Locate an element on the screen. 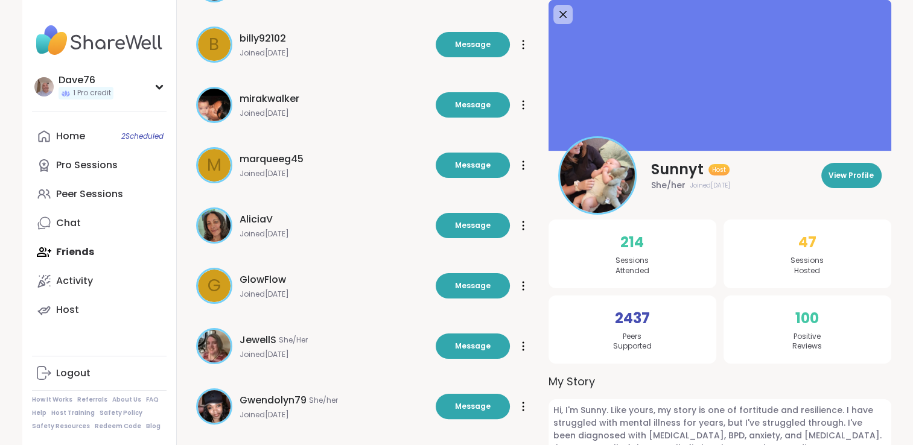  a: Pro Sessions is located at coordinates (99, 165).